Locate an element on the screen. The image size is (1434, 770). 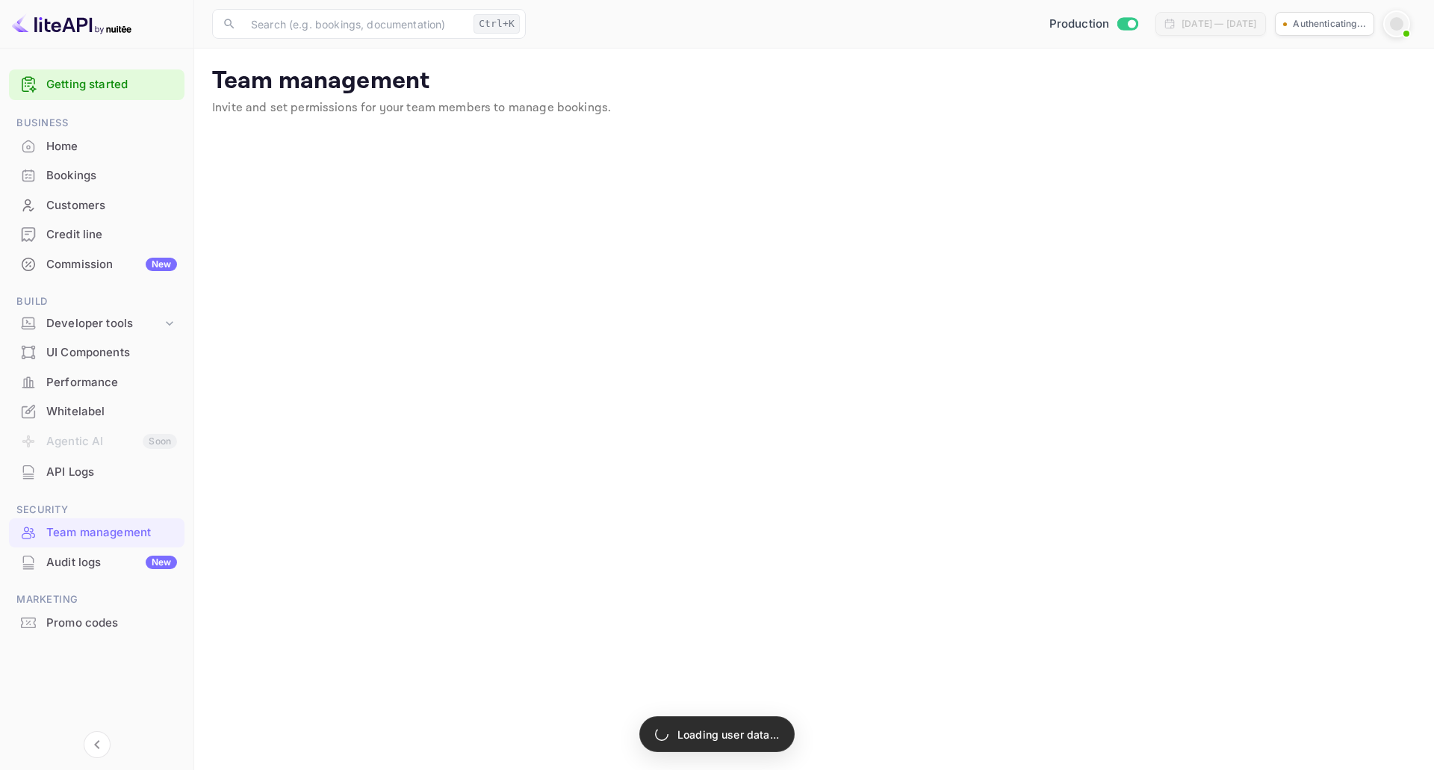
span: Security is located at coordinates (96, 510).